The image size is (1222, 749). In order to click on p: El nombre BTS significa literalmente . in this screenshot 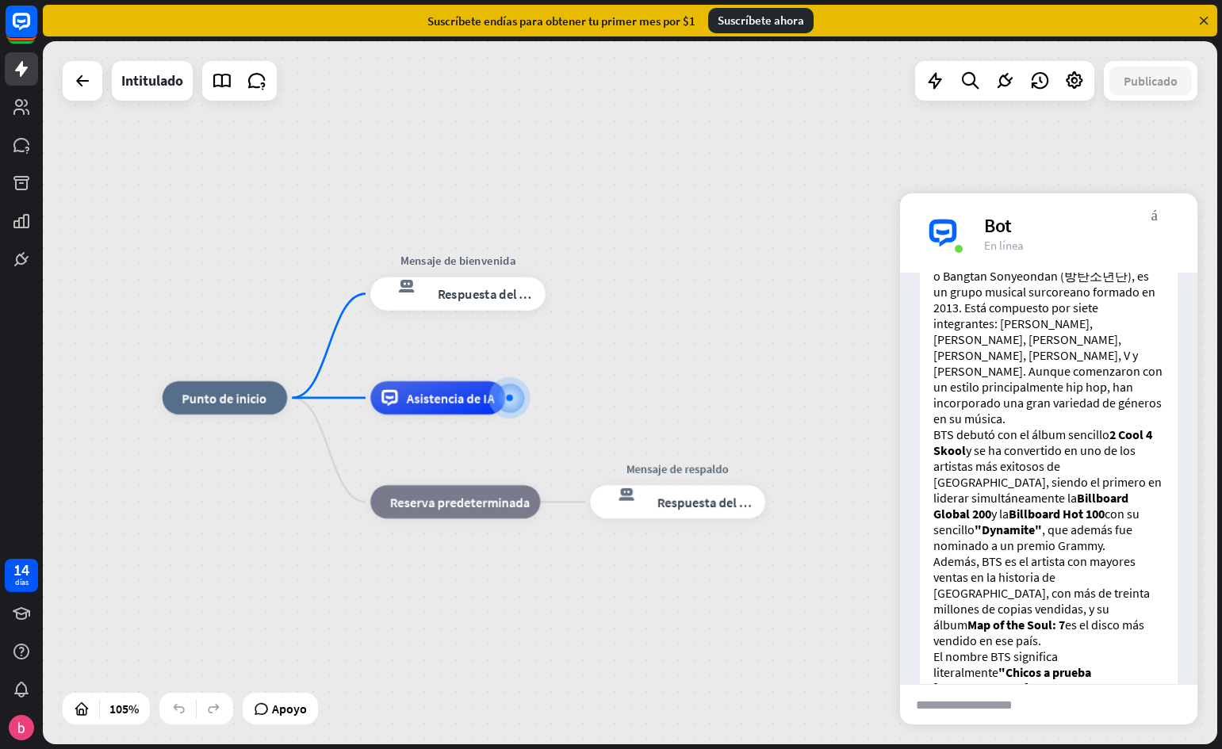, I will do `click(1048, 673)`.